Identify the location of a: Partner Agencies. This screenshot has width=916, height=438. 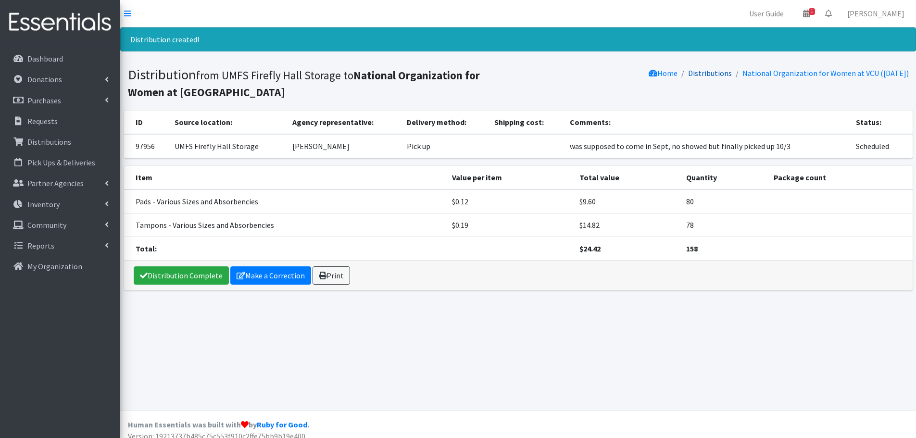
(60, 183).